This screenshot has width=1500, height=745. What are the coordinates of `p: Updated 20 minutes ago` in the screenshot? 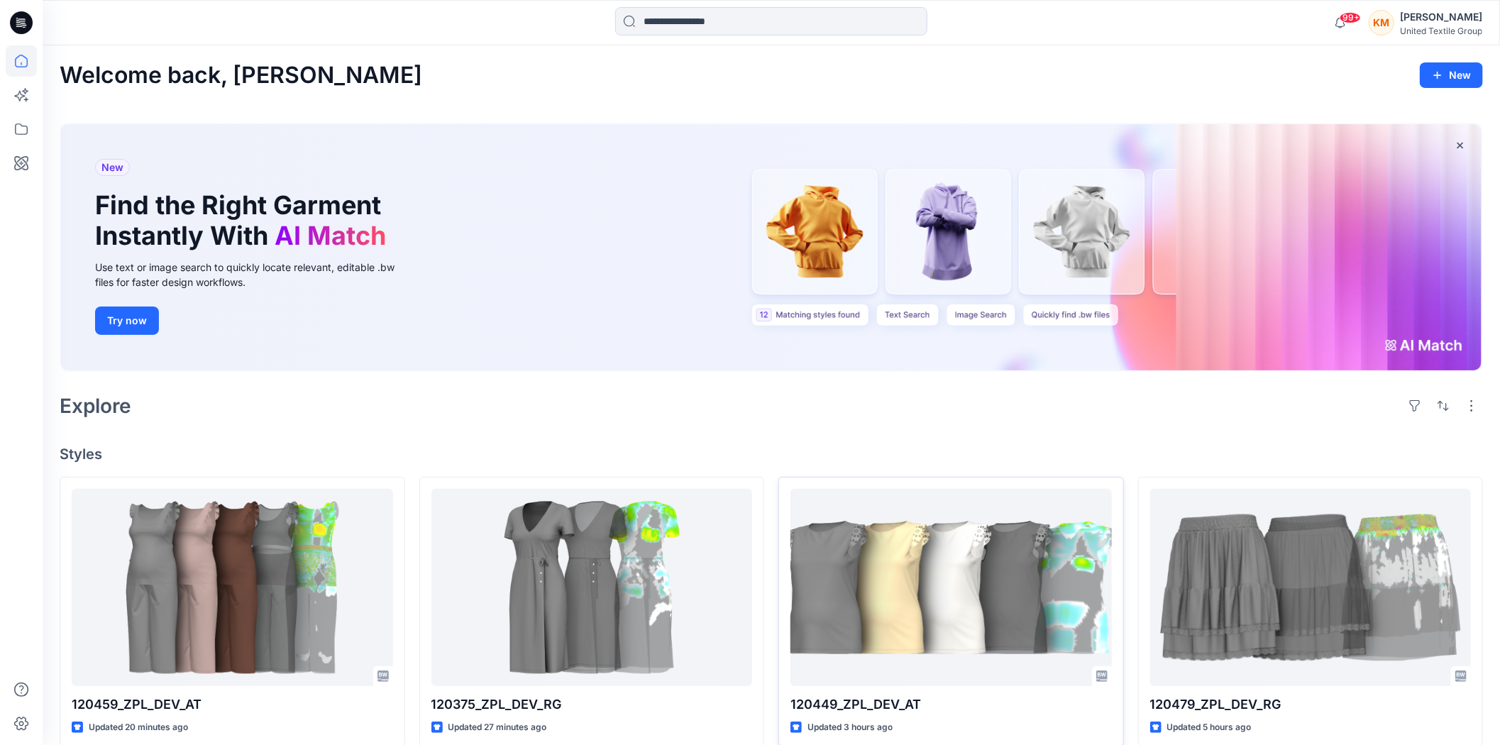 It's located at (138, 728).